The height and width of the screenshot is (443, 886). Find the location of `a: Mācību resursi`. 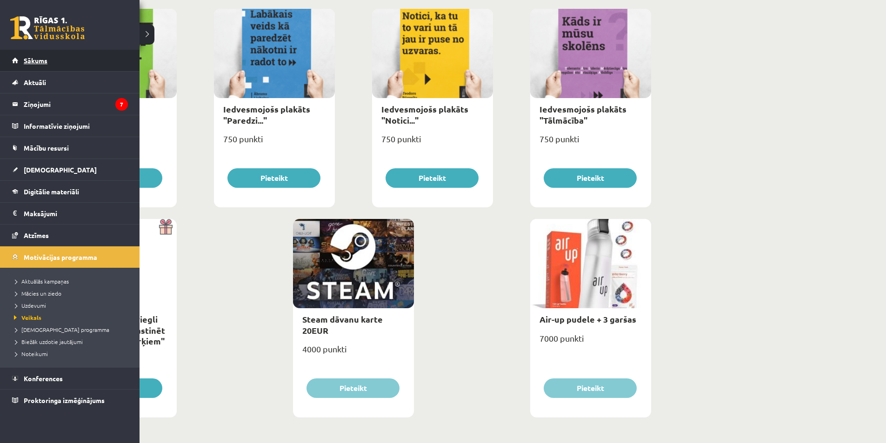

a: Mācību resursi is located at coordinates (70, 148).